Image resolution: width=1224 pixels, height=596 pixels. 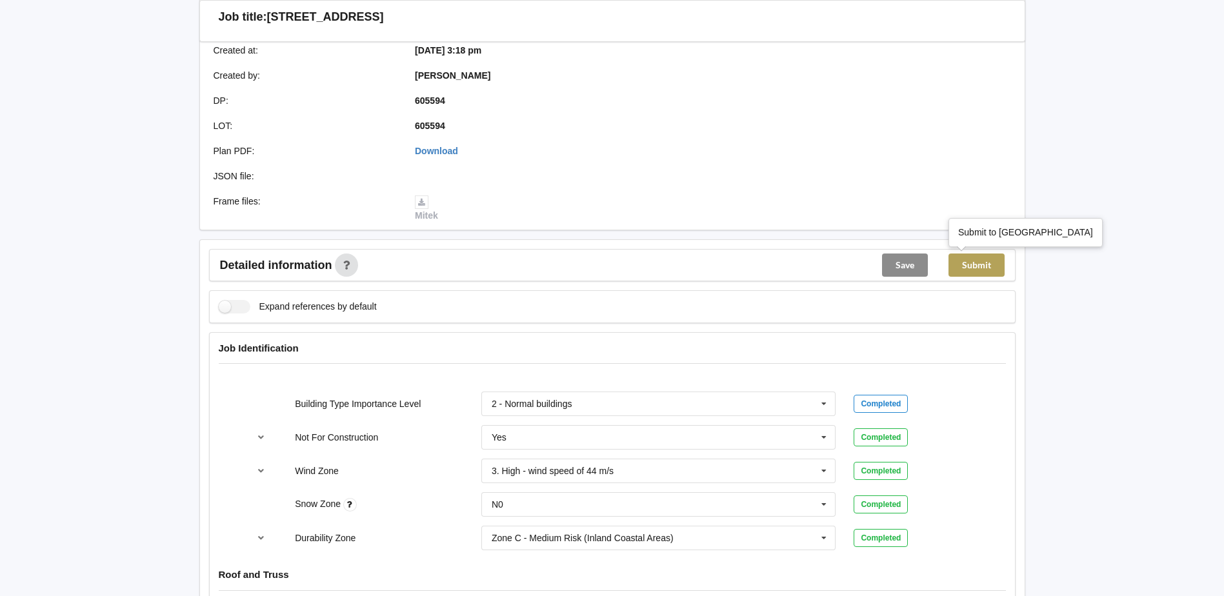 I want to click on div: LOT :, so click(x=305, y=126).